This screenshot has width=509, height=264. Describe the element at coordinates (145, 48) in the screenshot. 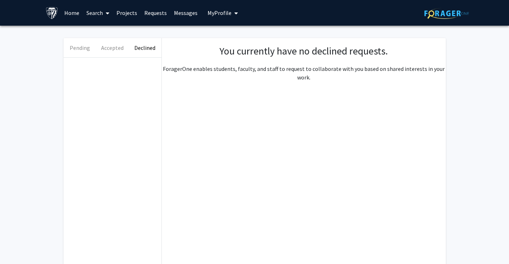

I see `button: Declined` at that location.